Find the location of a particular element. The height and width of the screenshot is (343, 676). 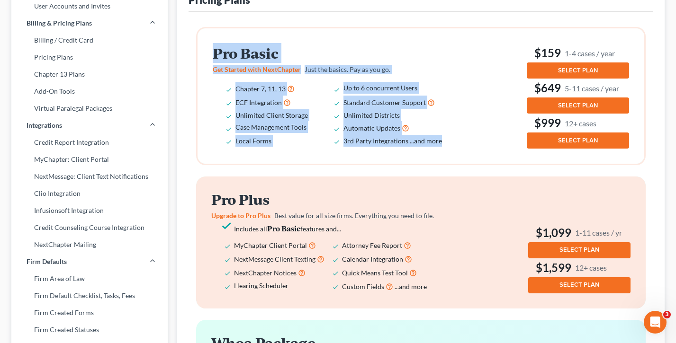

a: MyChapter: Client Portal is located at coordinates (90, 160).